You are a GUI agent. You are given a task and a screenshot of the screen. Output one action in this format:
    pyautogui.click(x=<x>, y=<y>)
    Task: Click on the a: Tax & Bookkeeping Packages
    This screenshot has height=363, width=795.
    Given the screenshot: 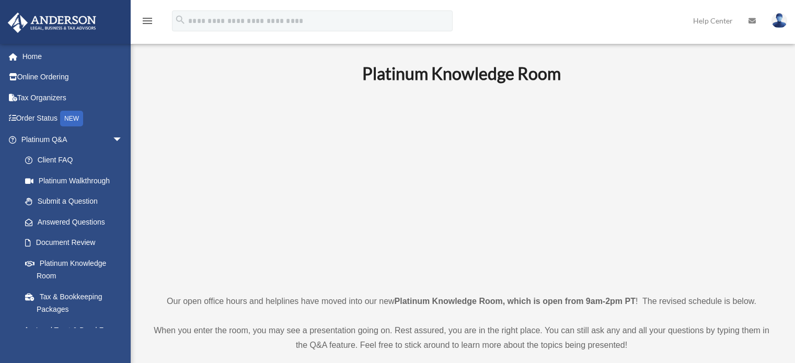 What is the action you would take?
    pyautogui.click(x=76, y=303)
    